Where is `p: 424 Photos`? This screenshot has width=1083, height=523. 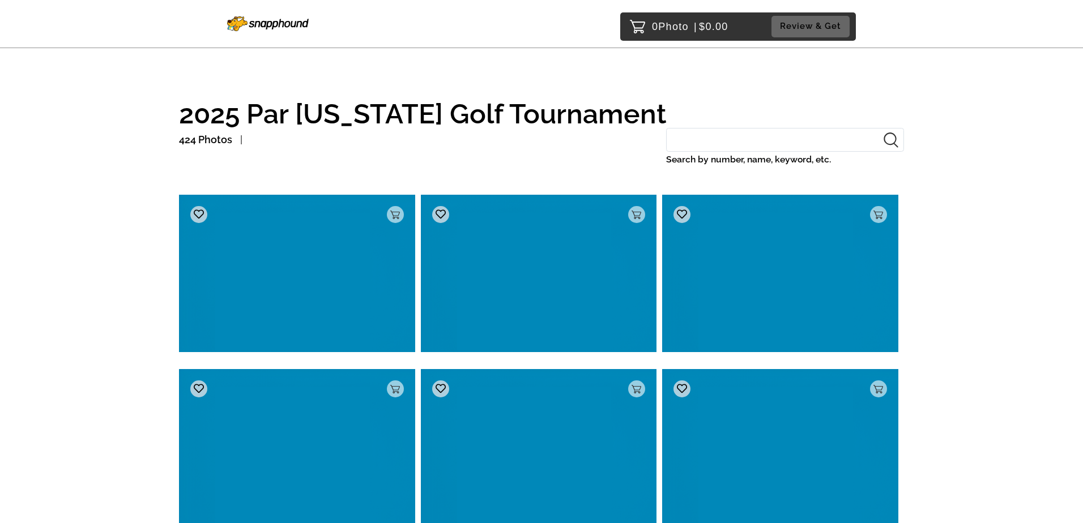
p: 424 Photos is located at coordinates (206, 140).